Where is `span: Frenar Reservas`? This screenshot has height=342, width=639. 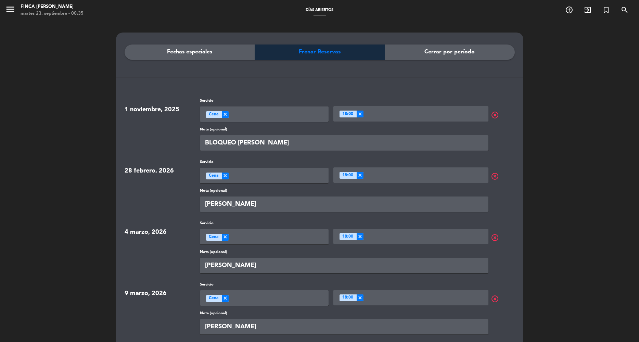 span: Frenar Reservas is located at coordinates (320, 52).